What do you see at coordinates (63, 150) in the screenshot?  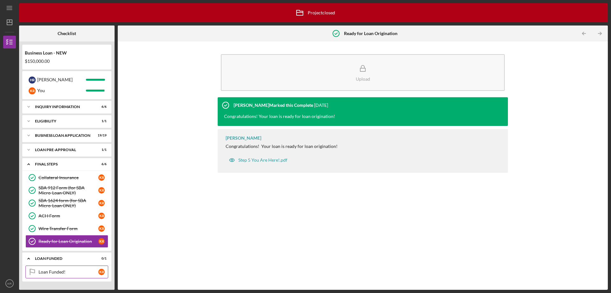 I see `div: LOAN PRE-APPROVAL` at bounding box center [63, 150].